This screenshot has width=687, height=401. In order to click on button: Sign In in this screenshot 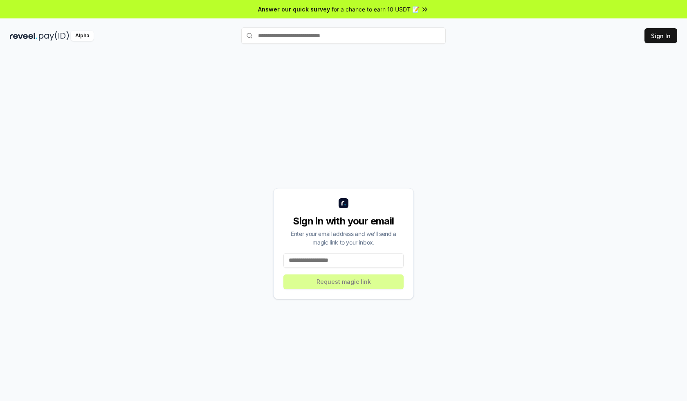, I will do `click(661, 36)`.